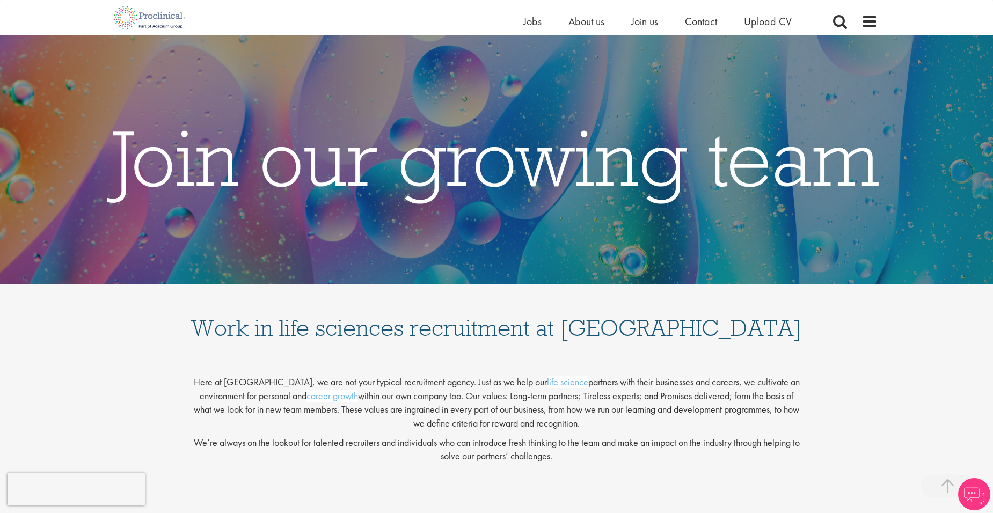  Describe the element at coordinates (974, 494) in the screenshot. I see `img: Chatbot` at that location.